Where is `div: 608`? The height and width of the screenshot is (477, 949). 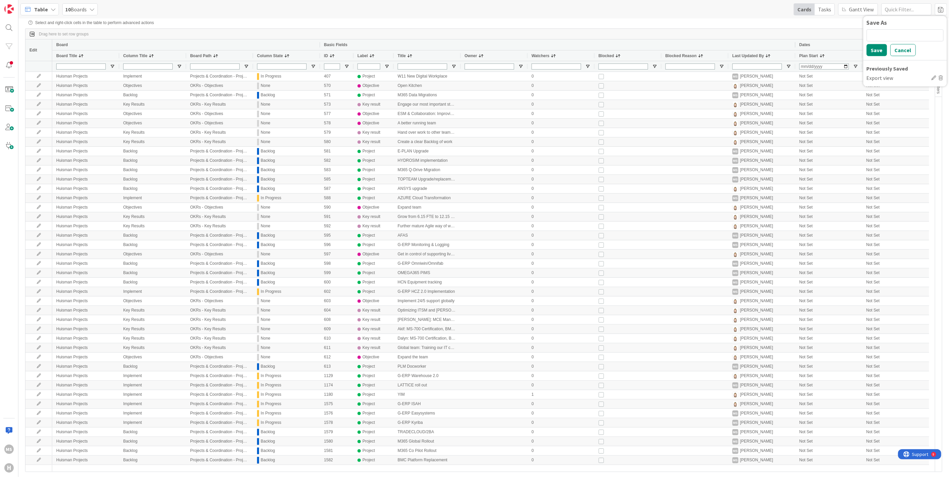 div: 608 is located at coordinates (337, 320).